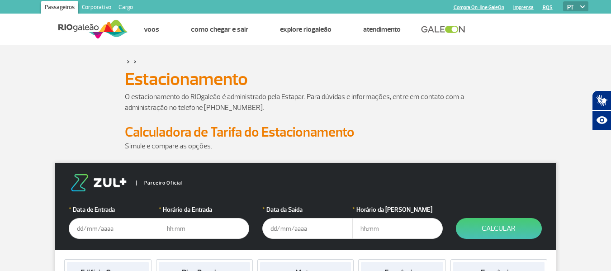 The height and width of the screenshot is (271, 611). What do you see at coordinates (548, 7) in the screenshot?
I see `a: RQS` at bounding box center [548, 7].